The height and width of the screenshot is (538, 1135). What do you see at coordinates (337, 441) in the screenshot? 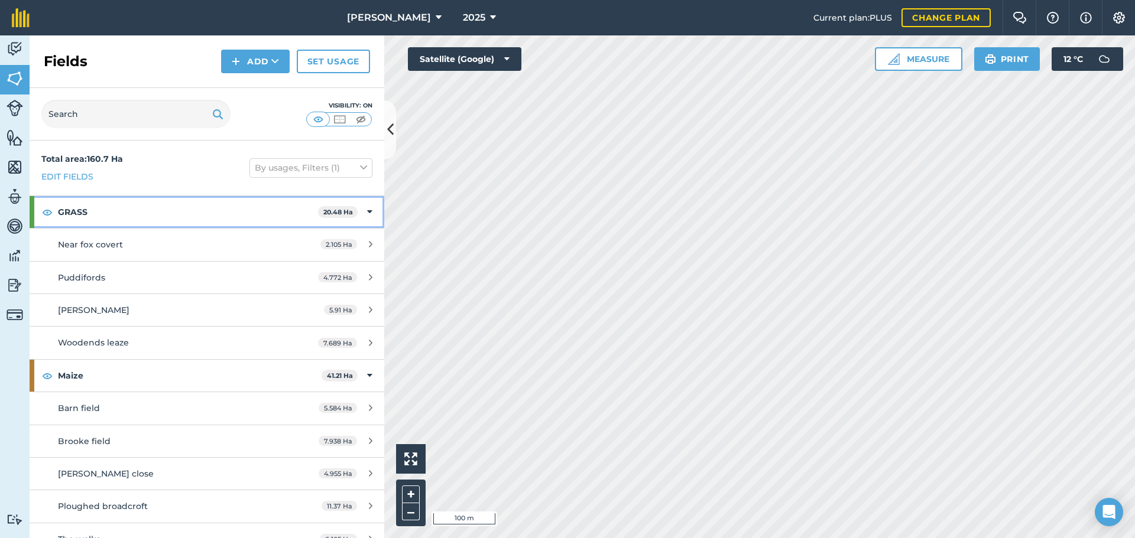
I see `span: 7.938 Ha` at bounding box center [337, 441].